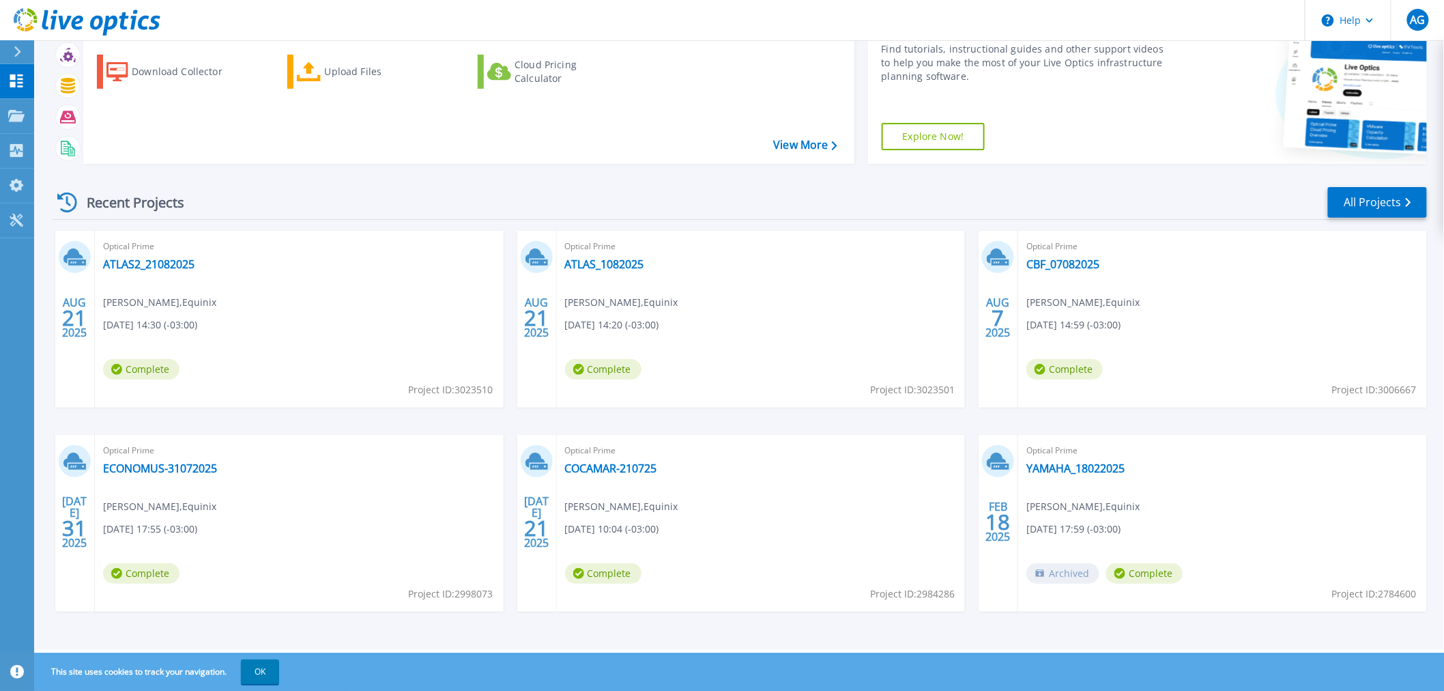 The height and width of the screenshot is (691, 1444). What do you see at coordinates (158, 672) in the screenshot?
I see `span: This site uses cookies to track your navigation.` at bounding box center [158, 672].